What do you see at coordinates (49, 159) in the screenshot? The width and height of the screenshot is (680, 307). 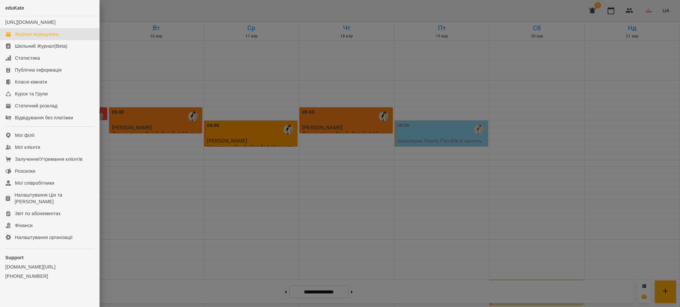 I see `div: Залучення/Утримання клієнтів` at bounding box center [49, 159].